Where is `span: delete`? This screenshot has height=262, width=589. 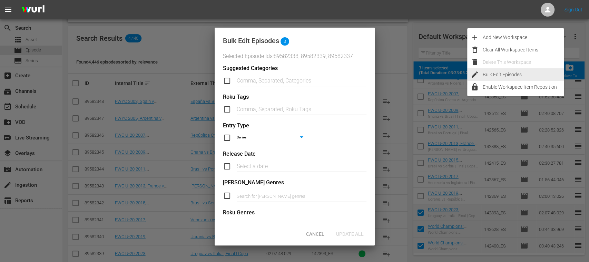 span: delete is located at coordinates (475, 62).